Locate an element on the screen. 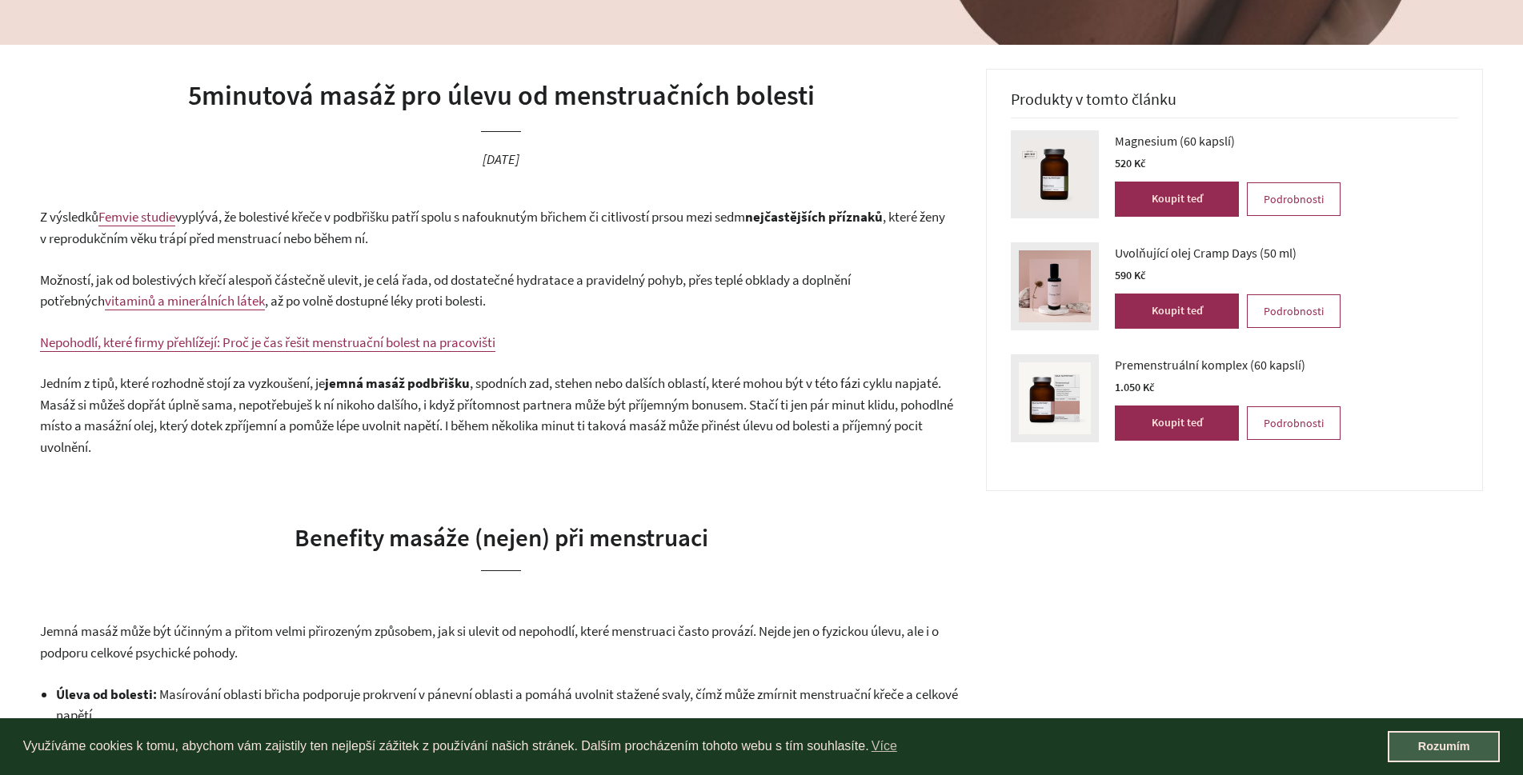 The width and height of the screenshot is (1523, 775). span: 520 Kč is located at coordinates (1130, 163).